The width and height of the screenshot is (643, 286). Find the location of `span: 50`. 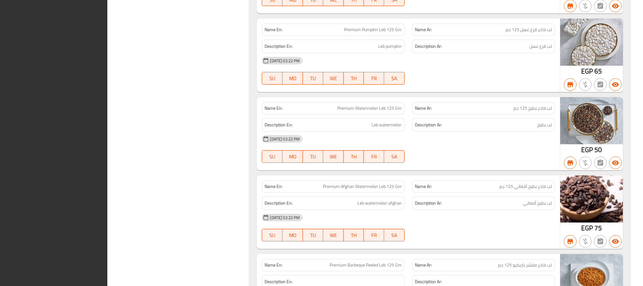

span: 50 is located at coordinates (598, 149).